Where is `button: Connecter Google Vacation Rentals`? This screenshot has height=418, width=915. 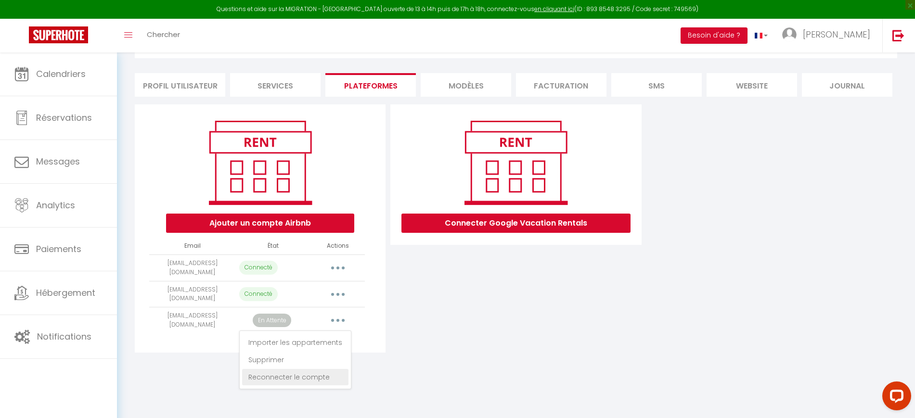
button: Connecter Google Vacation Rentals is located at coordinates (516, 223).